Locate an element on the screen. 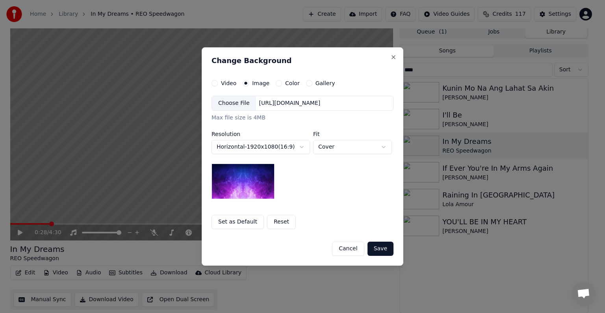 The width and height of the screenshot is (605, 313). label: Gallery is located at coordinates (326, 83).